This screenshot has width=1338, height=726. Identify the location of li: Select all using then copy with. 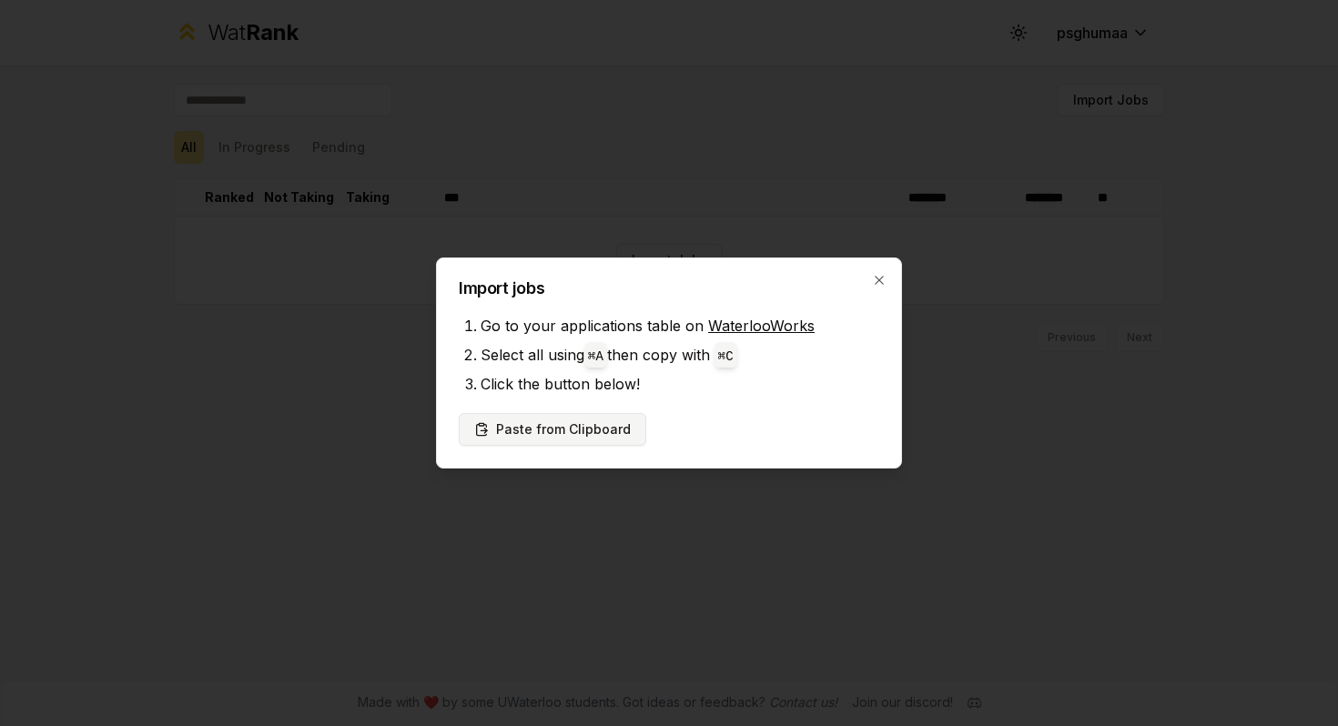
(680, 355).